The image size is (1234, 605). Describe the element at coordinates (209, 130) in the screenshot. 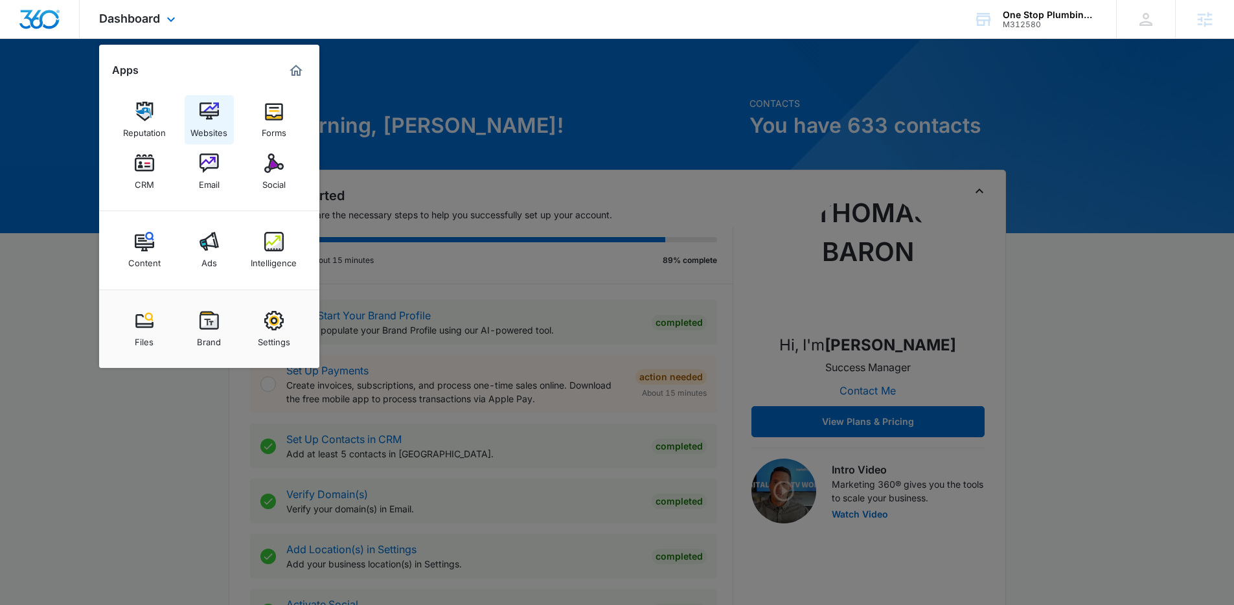

I see `div: Websites` at that location.